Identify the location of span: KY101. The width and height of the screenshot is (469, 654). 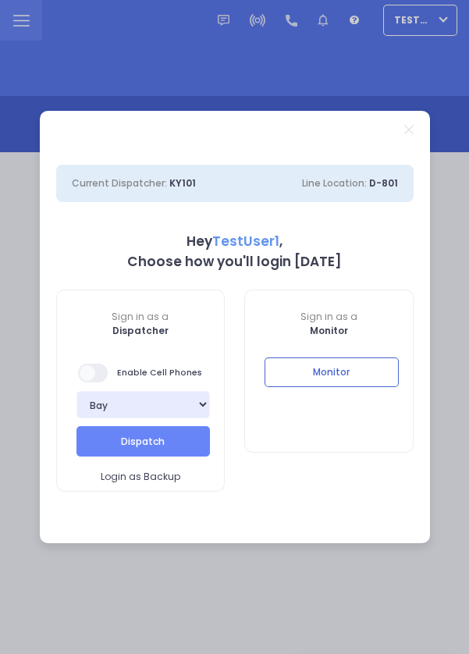
(183, 183).